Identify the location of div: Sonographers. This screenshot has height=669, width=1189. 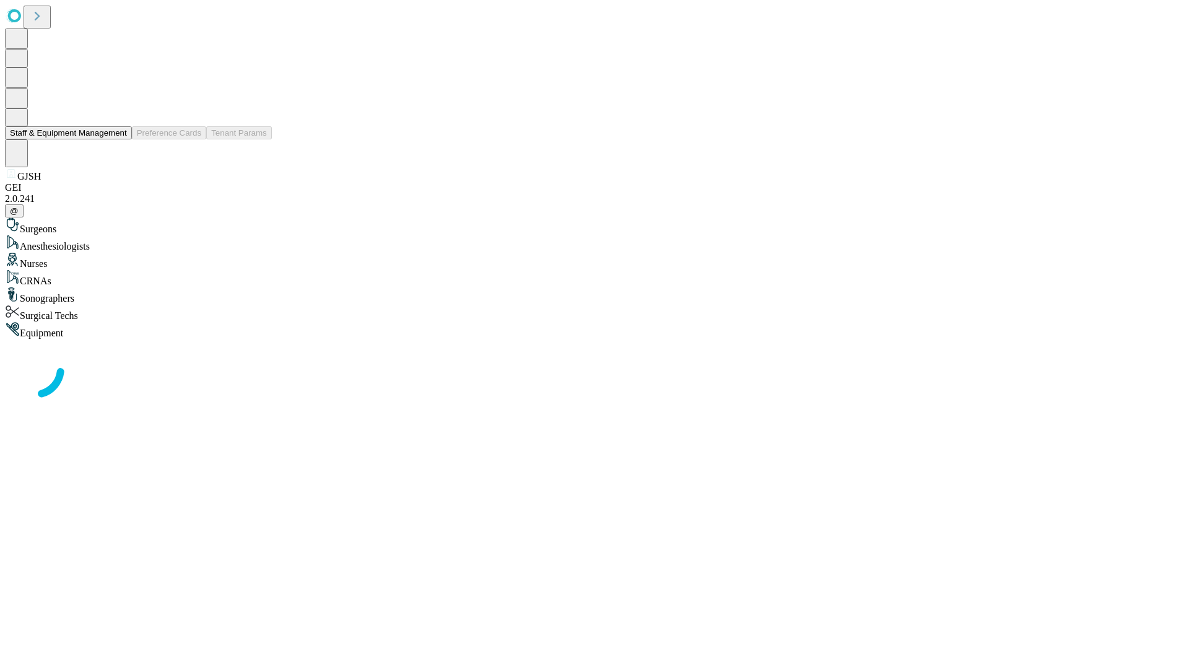
(595, 295).